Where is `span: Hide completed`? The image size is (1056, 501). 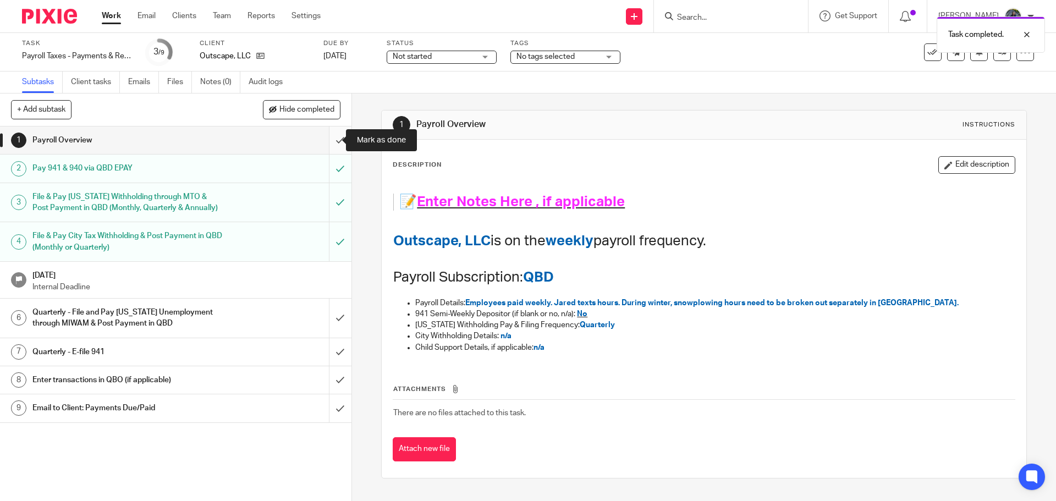 span: Hide completed is located at coordinates (307, 110).